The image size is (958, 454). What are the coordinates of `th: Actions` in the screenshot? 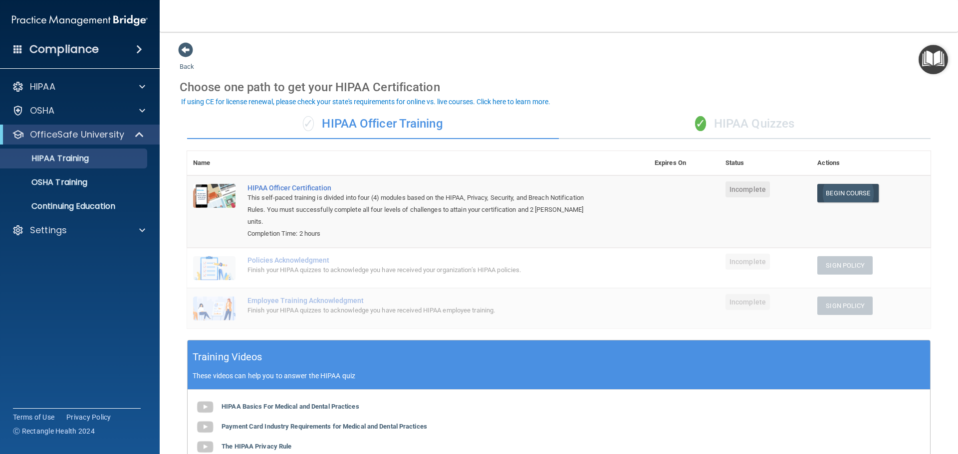 It's located at (870, 163).